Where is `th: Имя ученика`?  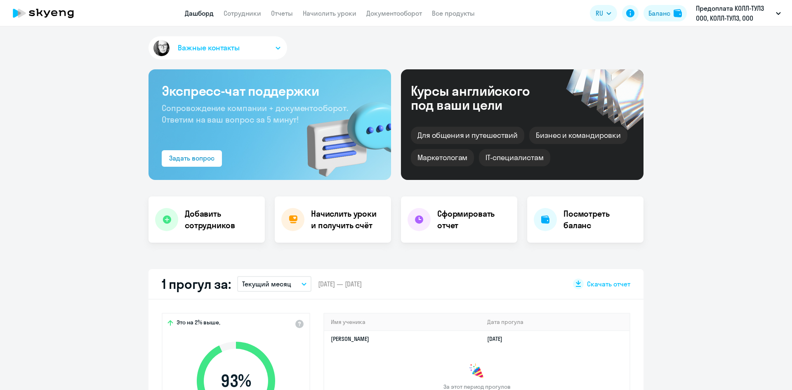 th: Имя ученика is located at coordinates (402, 322).